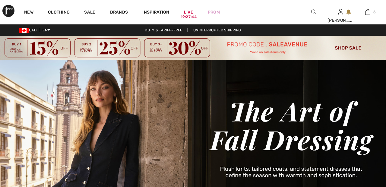 The height and width of the screenshot is (187, 386). I want to click on a: Sign In, so click(341, 12).